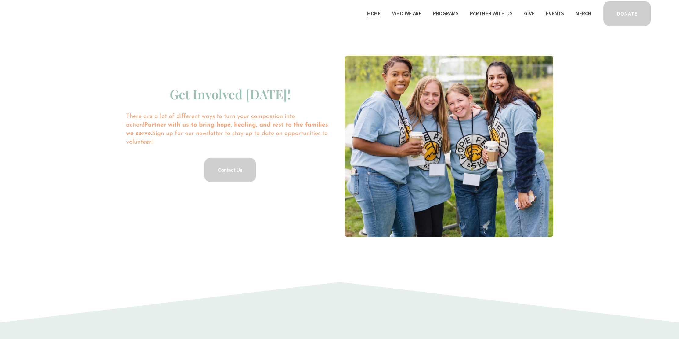  I want to click on span: Programs, so click(446, 13).